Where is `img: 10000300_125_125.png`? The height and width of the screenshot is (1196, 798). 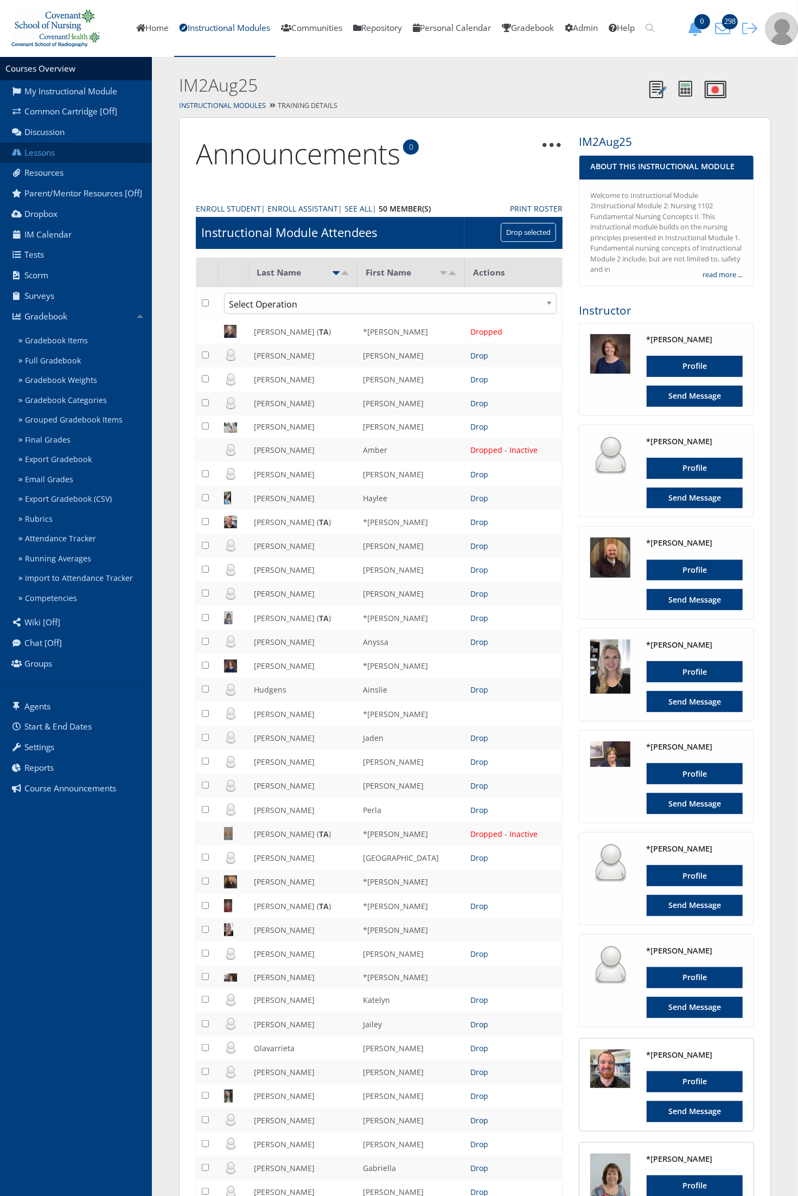 img: 10000300_125_125.png is located at coordinates (610, 558).